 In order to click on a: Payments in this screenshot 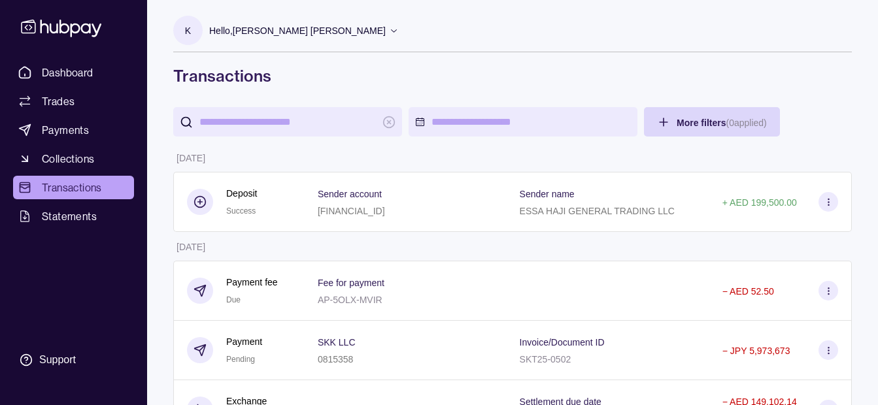, I will do `click(73, 130)`.